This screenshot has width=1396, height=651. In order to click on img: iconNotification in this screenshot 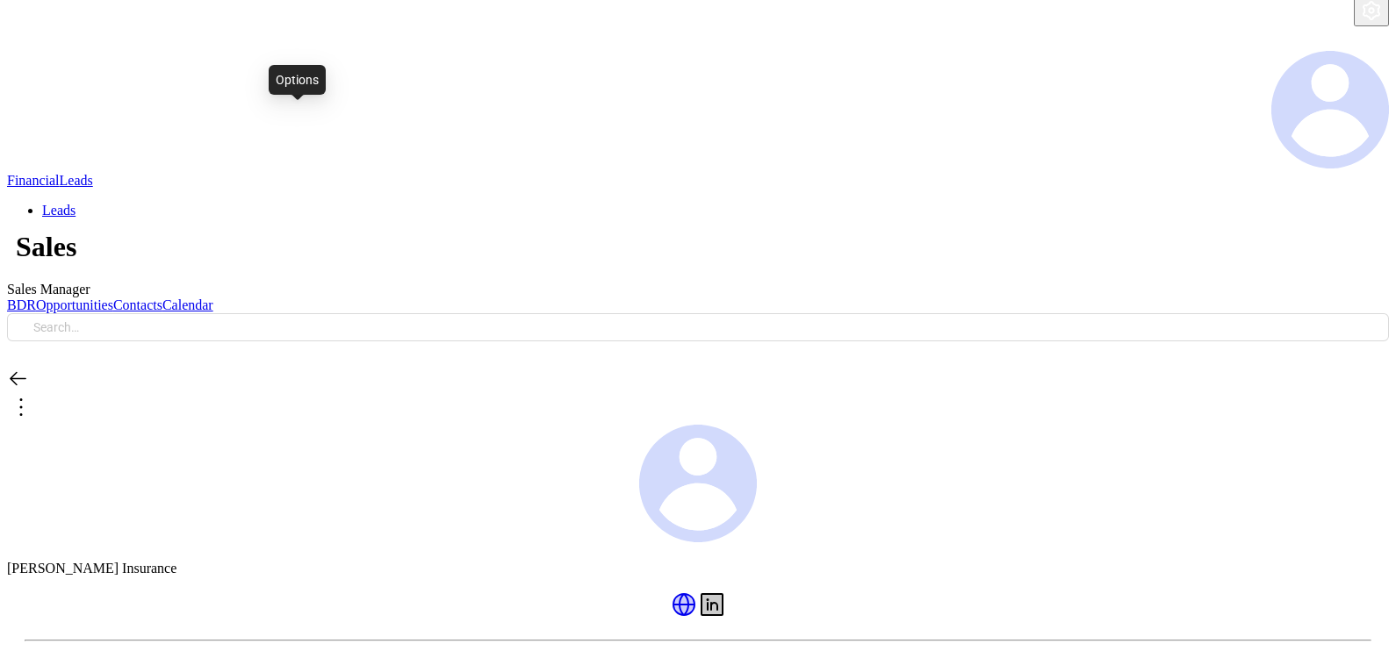, I will do `click(1361, 37)`.